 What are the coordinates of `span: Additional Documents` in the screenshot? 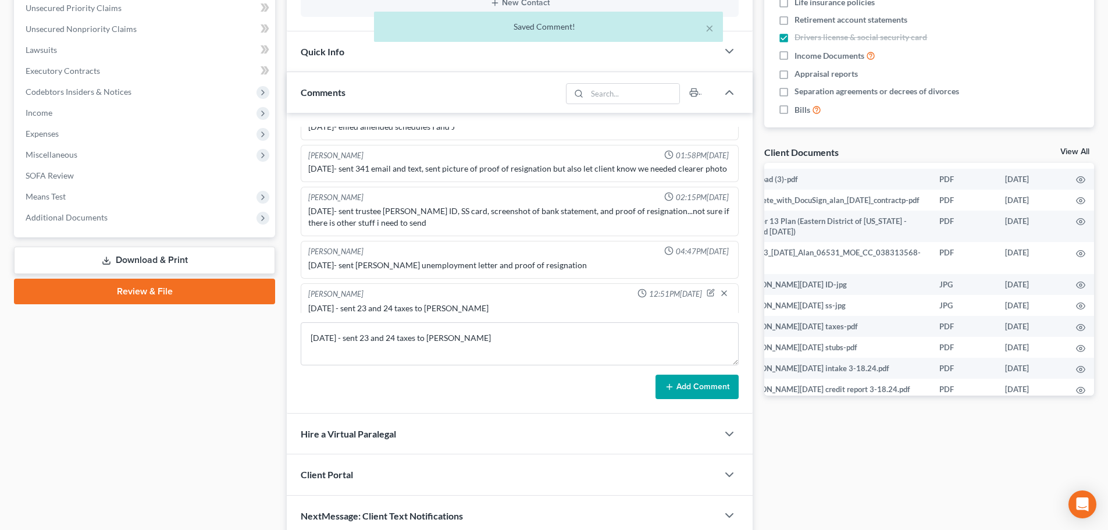 It's located at (66, 217).